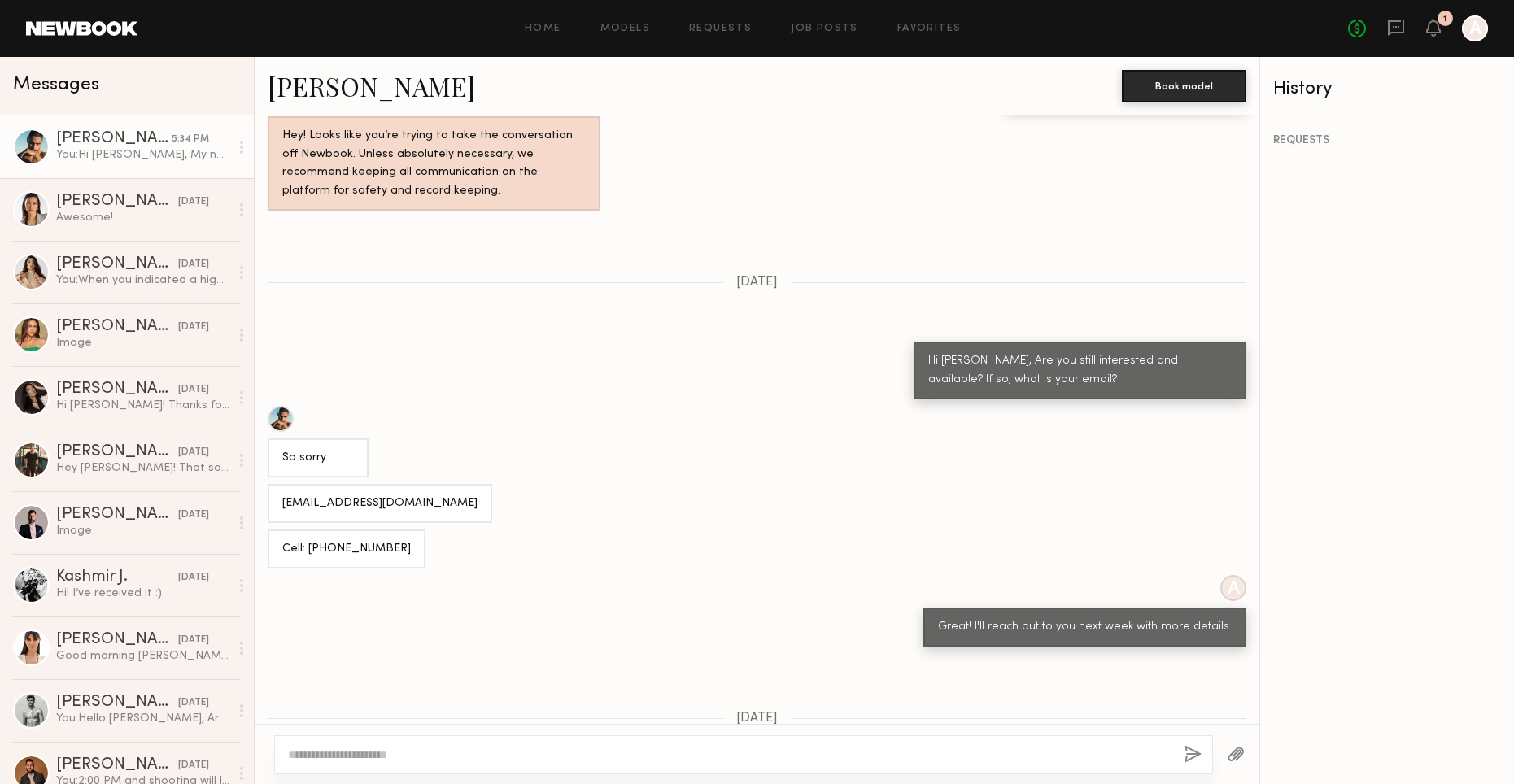 This screenshot has width=1514, height=784. I want to click on div: 5:34 PM, so click(191, 139).